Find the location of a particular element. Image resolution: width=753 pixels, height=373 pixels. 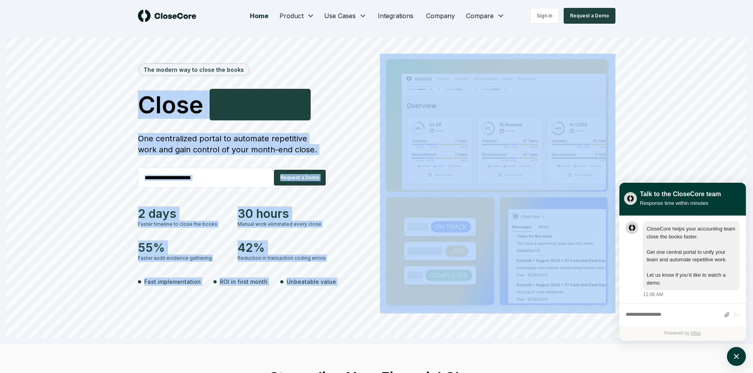

div: atlas-message-text is located at coordinates (691, 256).